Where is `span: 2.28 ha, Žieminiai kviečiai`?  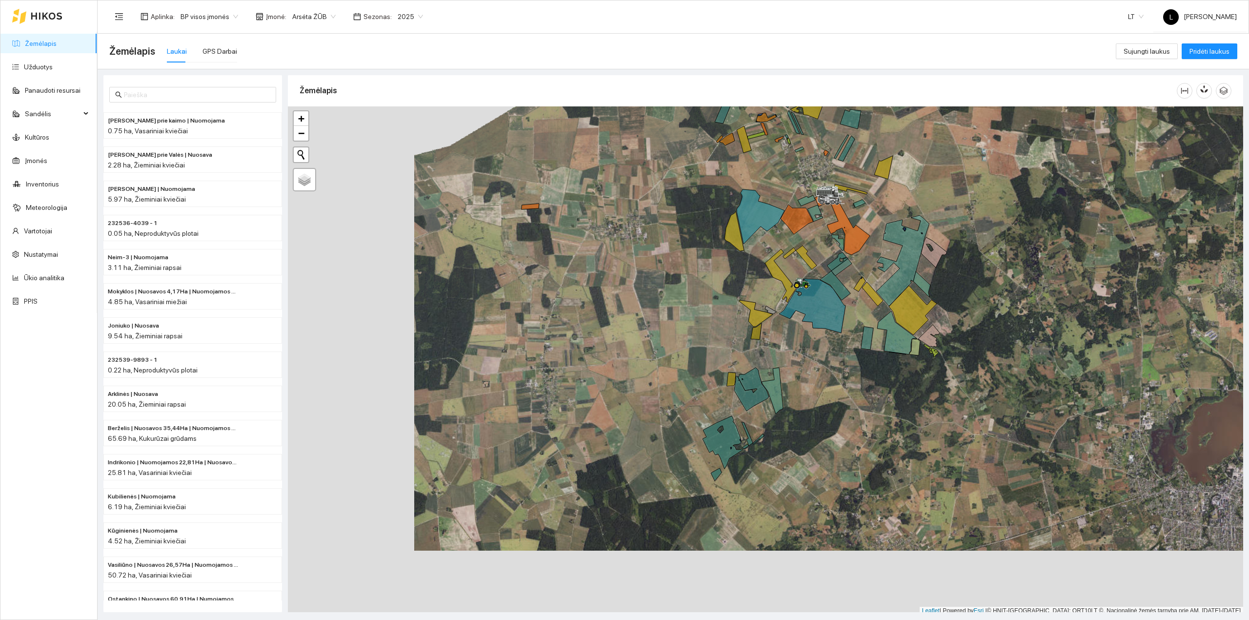 span: 2.28 ha, Žieminiai kviečiai is located at coordinates (146, 165).